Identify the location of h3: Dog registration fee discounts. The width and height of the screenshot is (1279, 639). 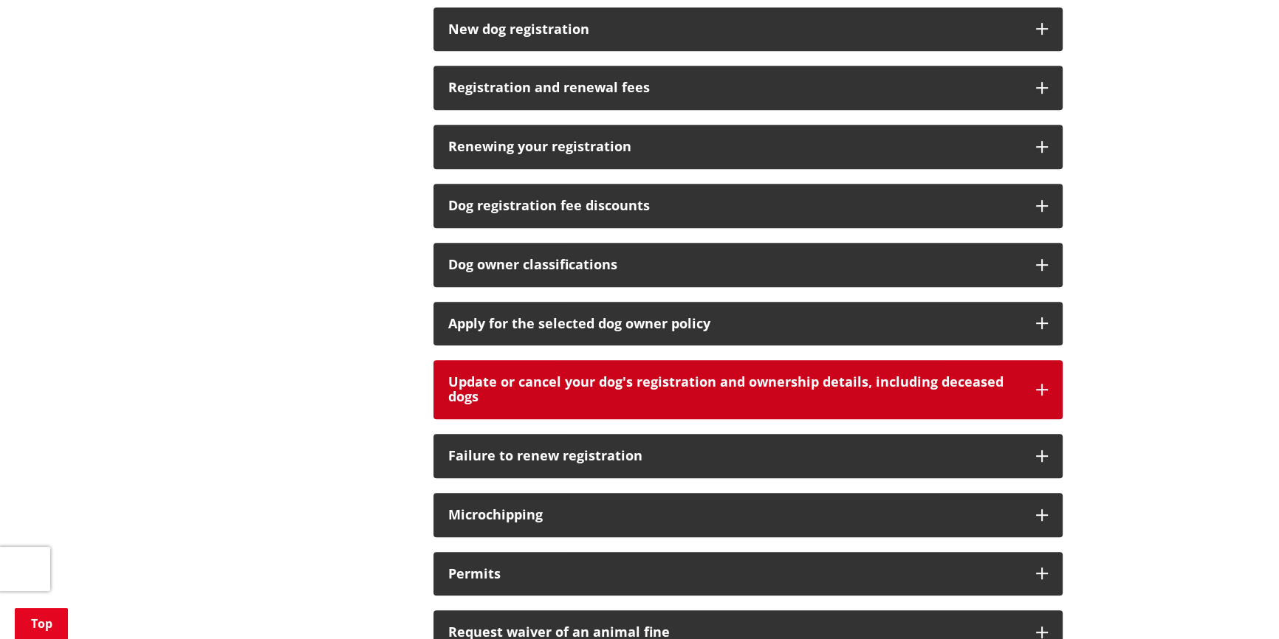
(735, 206).